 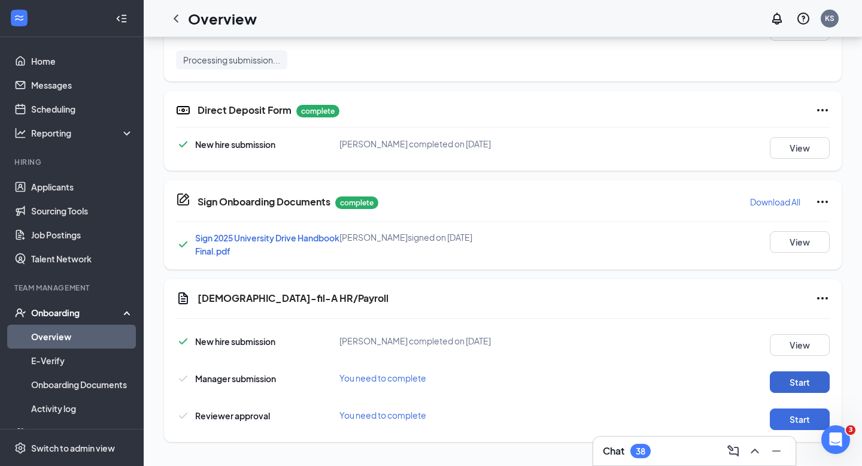 I want to click on div: Team Management, so click(x=72, y=287).